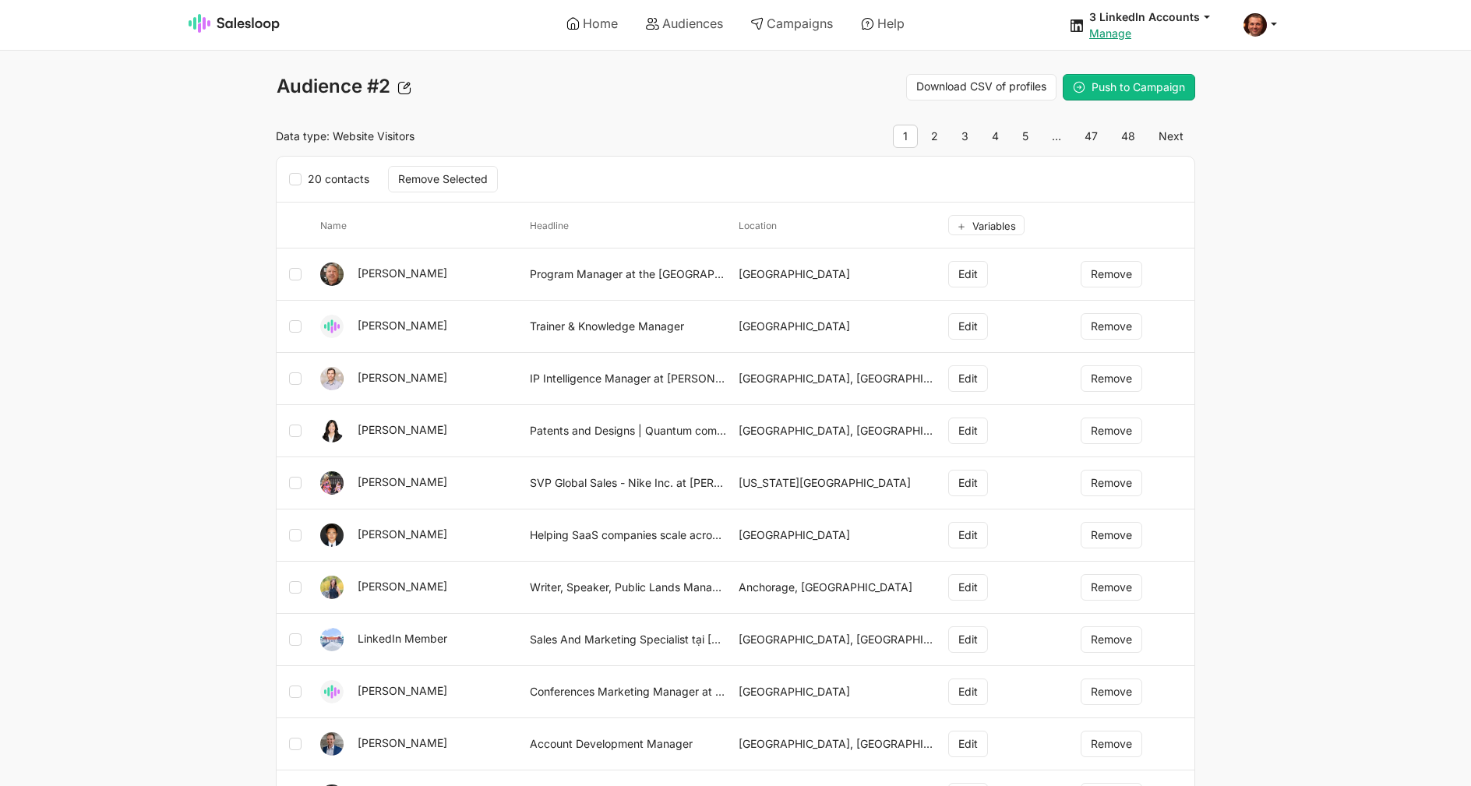  Describe the element at coordinates (628, 431) in the screenshot. I see `td: Patents and Designs | Quantum computing subject matter expert | President of APAA (AU Group) | Se...` at that location.